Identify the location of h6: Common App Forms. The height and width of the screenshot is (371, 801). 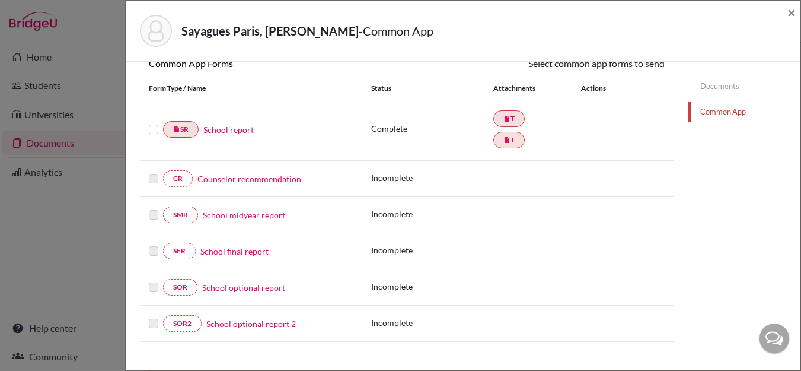
(273, 63).